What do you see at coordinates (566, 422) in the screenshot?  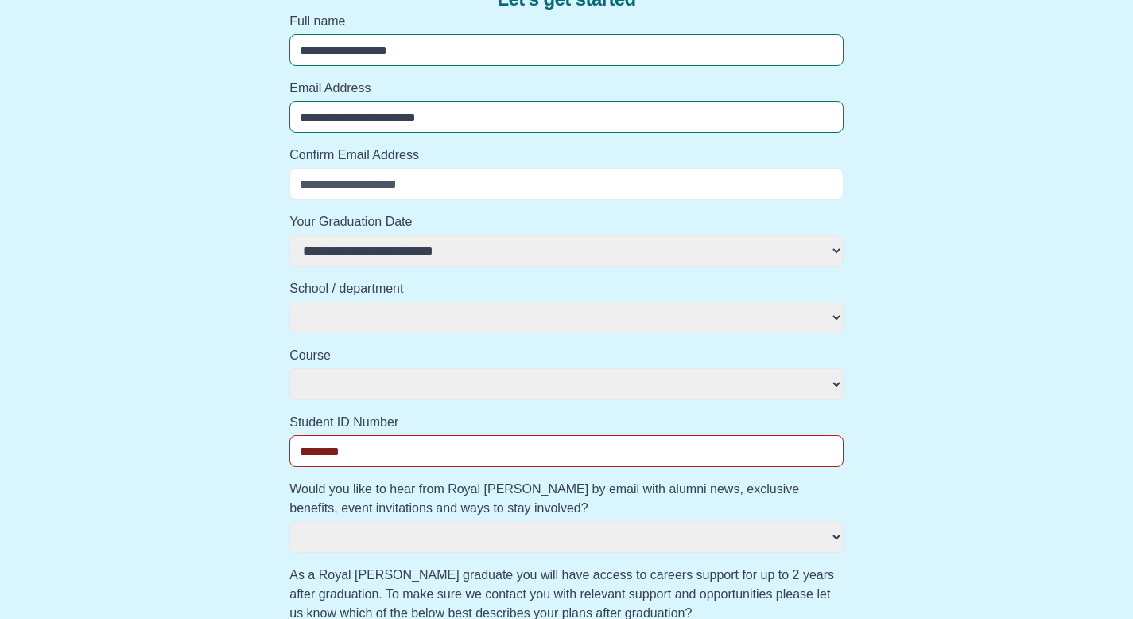 I see `label: Student ID Number` at bounding box center [566, 422].